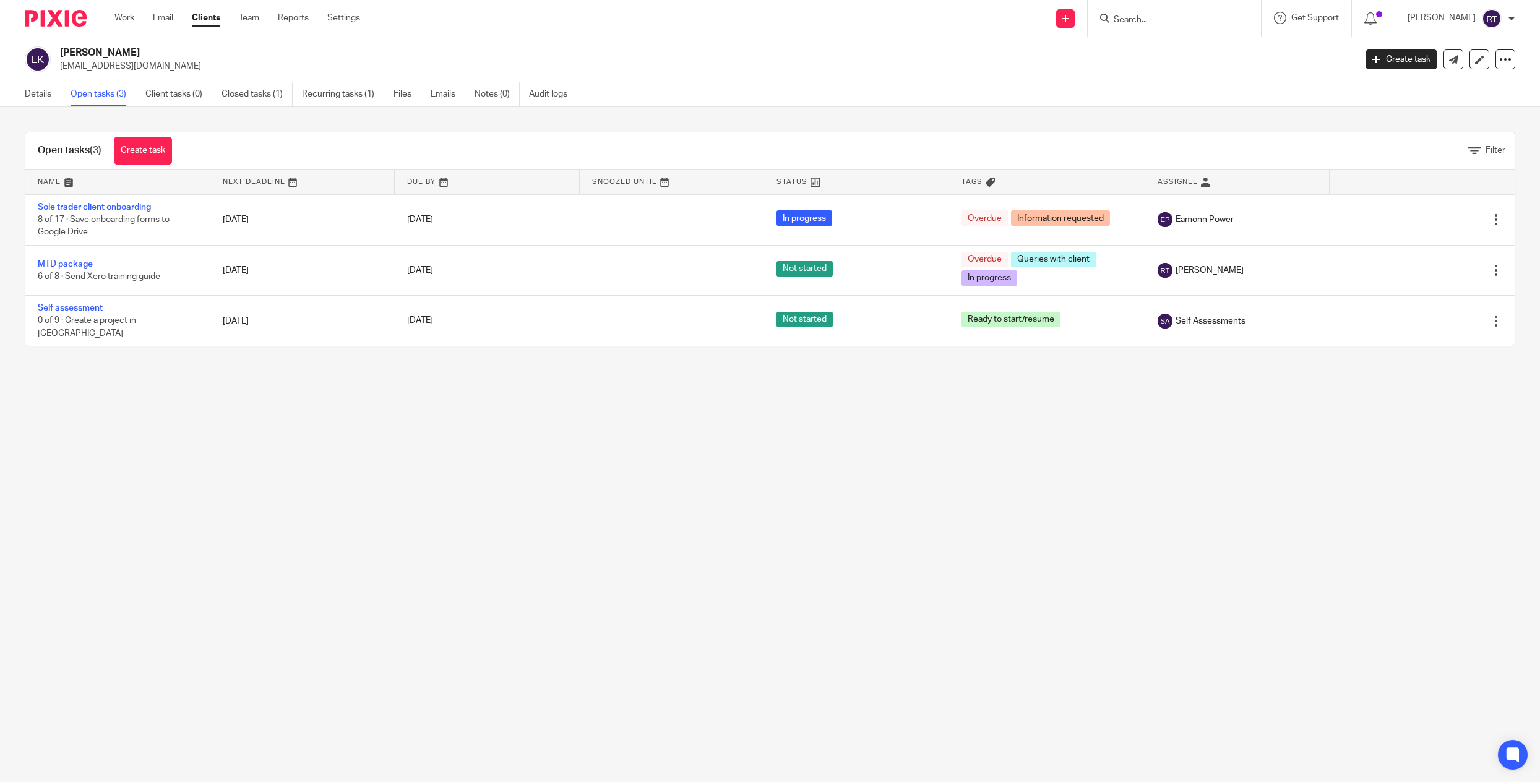 The image size is (1540, 782). I want to click on h1: Open tasks, so click(69, 150).